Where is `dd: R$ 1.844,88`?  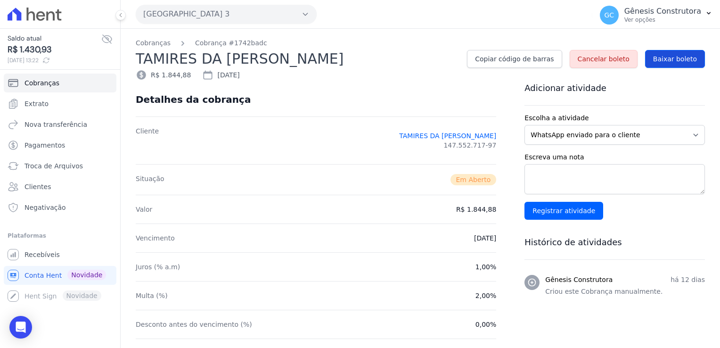 dd: R$ 1.844,88 is located at coordinates (476, 209).